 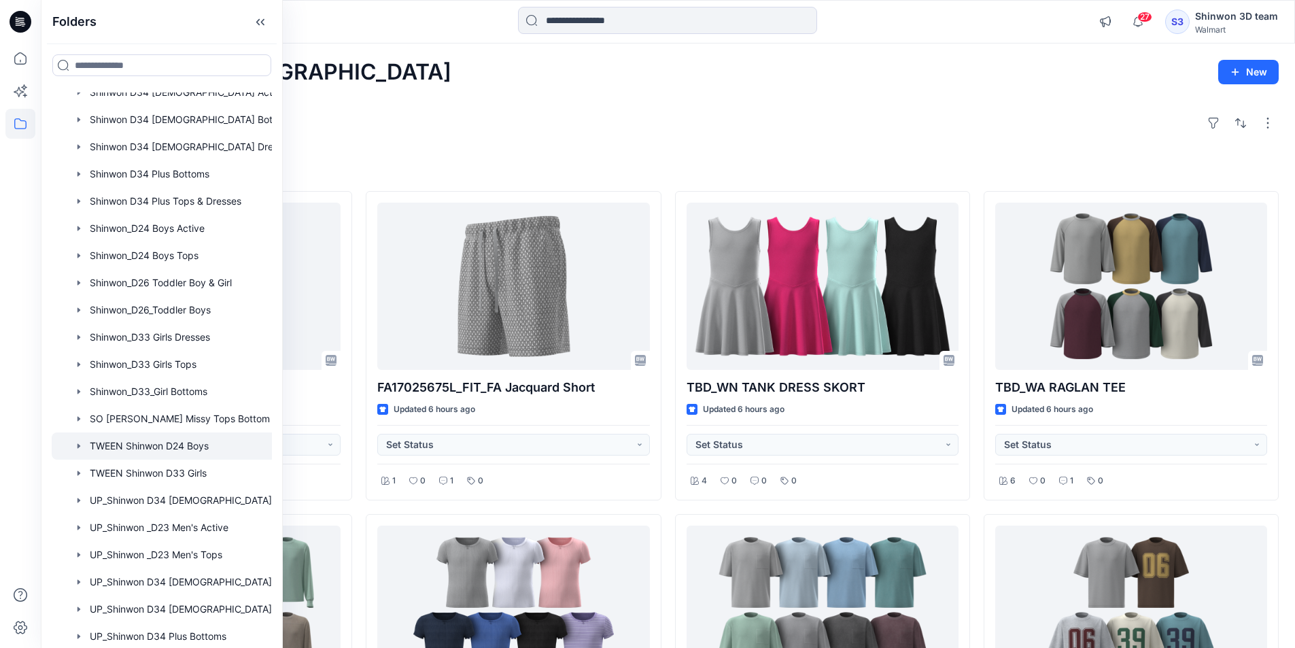 I want to click on a: TBD_WN TANK DRESS SKORT, so click(x=823, y=286).